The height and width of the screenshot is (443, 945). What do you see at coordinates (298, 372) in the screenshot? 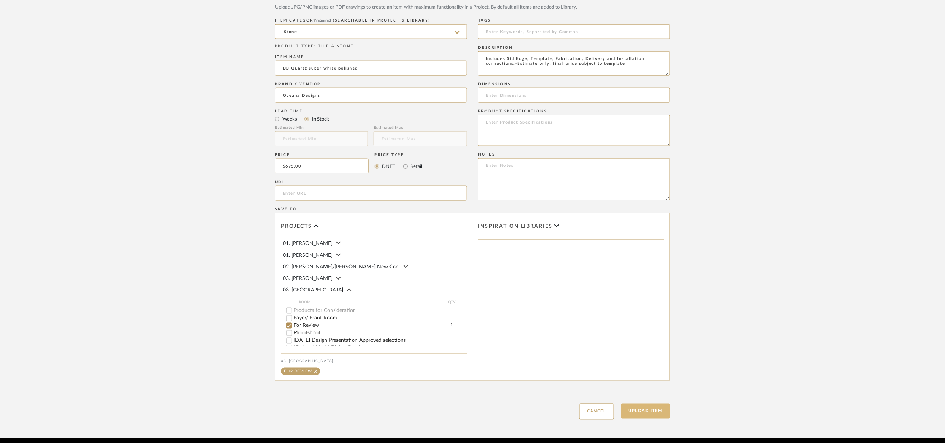
I see `div: For Review` at bounding box center [298, 372].